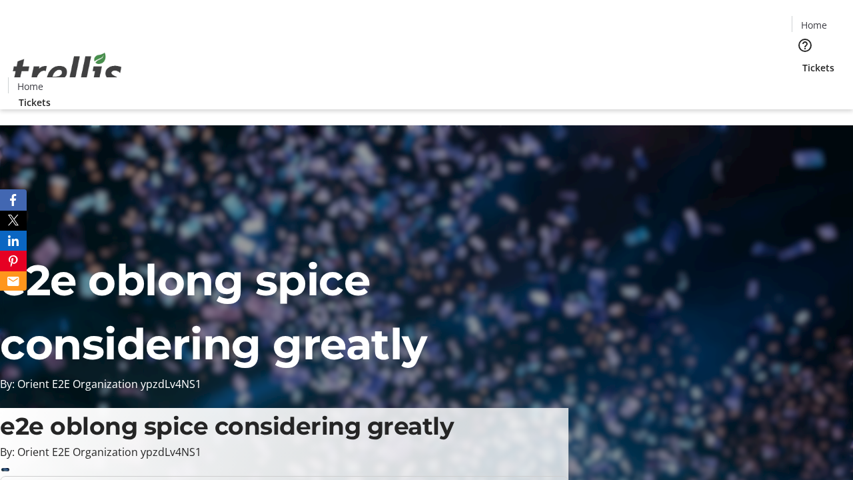 This screenshot has height=480, width=853. Describe the element at coordinates (67, 71) in the screenshot. I see `img: Orient E2E Organization ypzdLv4NS1's Logo` at that location.